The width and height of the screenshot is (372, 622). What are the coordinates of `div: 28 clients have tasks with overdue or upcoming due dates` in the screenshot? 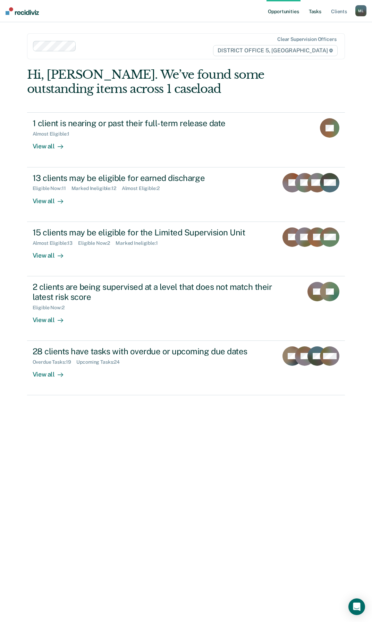 It's located at (153, 351).